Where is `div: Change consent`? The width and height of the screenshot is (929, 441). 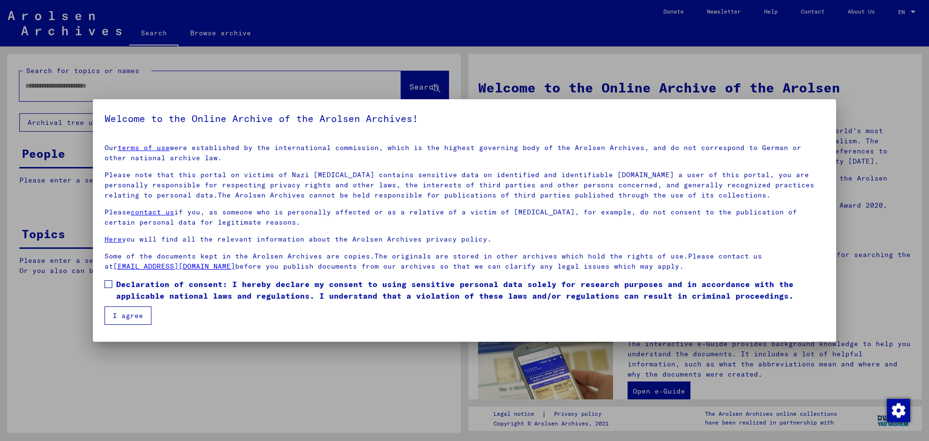
div: Change consent is located at coordinates (898, 410).